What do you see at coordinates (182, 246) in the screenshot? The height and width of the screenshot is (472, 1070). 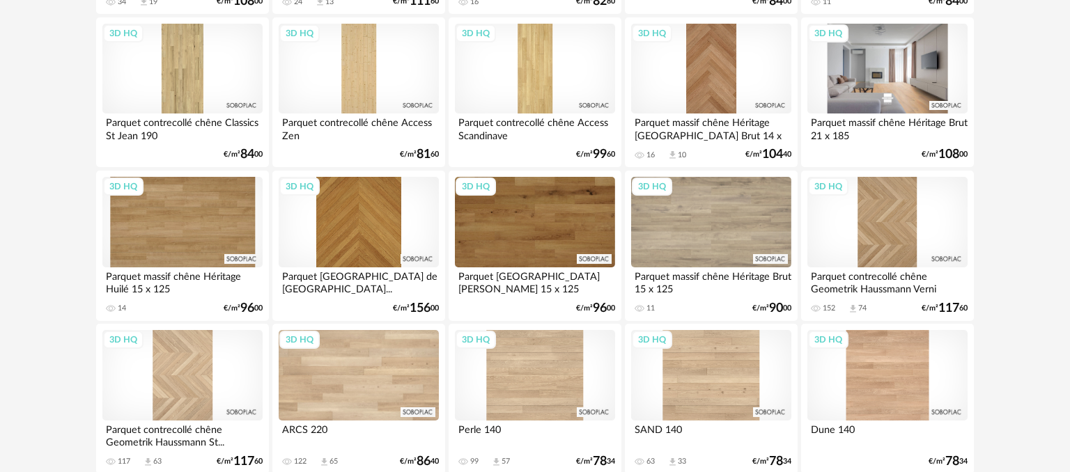 I see `a: 3D HQ Parquet massif chêne Héritage Huilé 15 x 125 14 €/m²9600` at bounding box center [182, 246].